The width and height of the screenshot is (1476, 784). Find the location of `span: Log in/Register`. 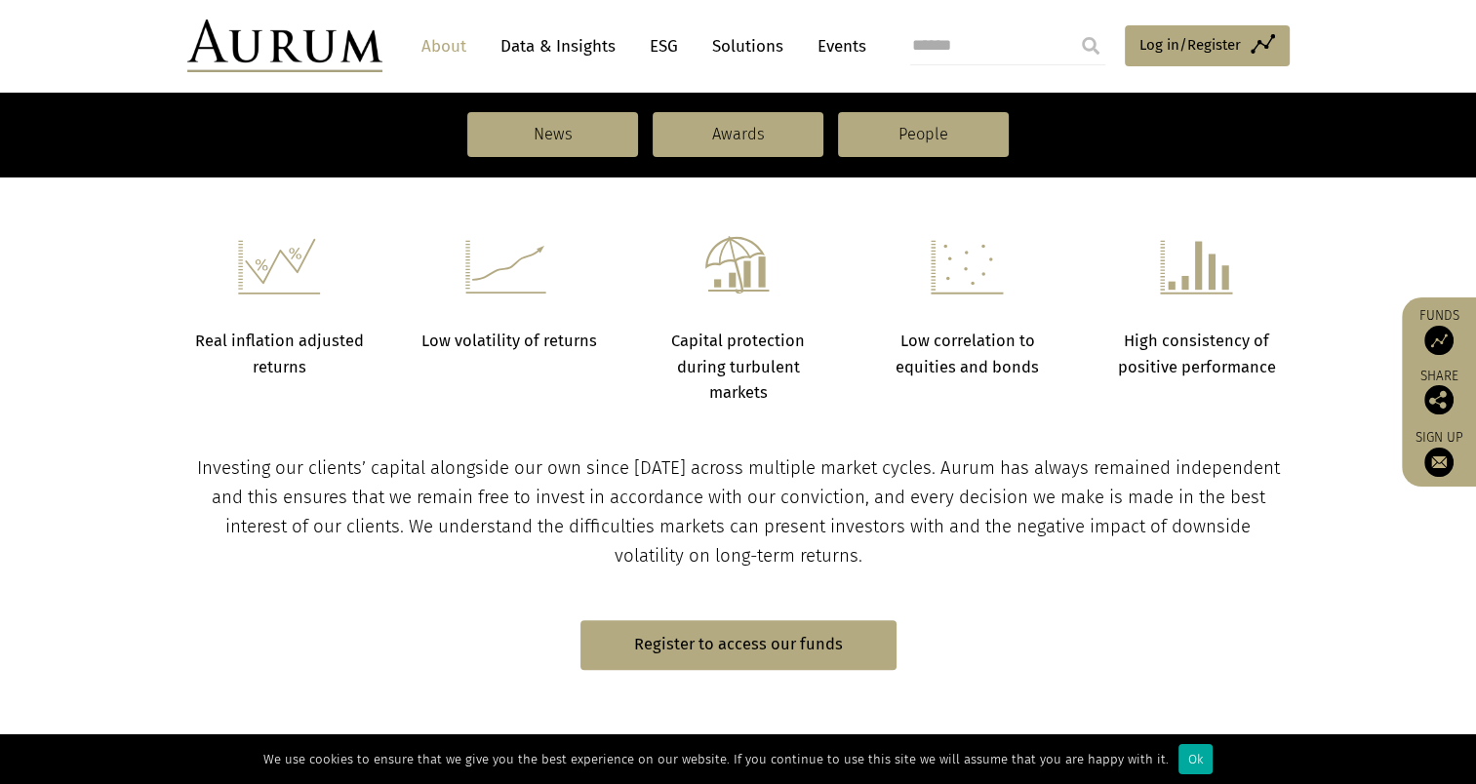

span: Log in/Register is located at coordinates (1190, 45).